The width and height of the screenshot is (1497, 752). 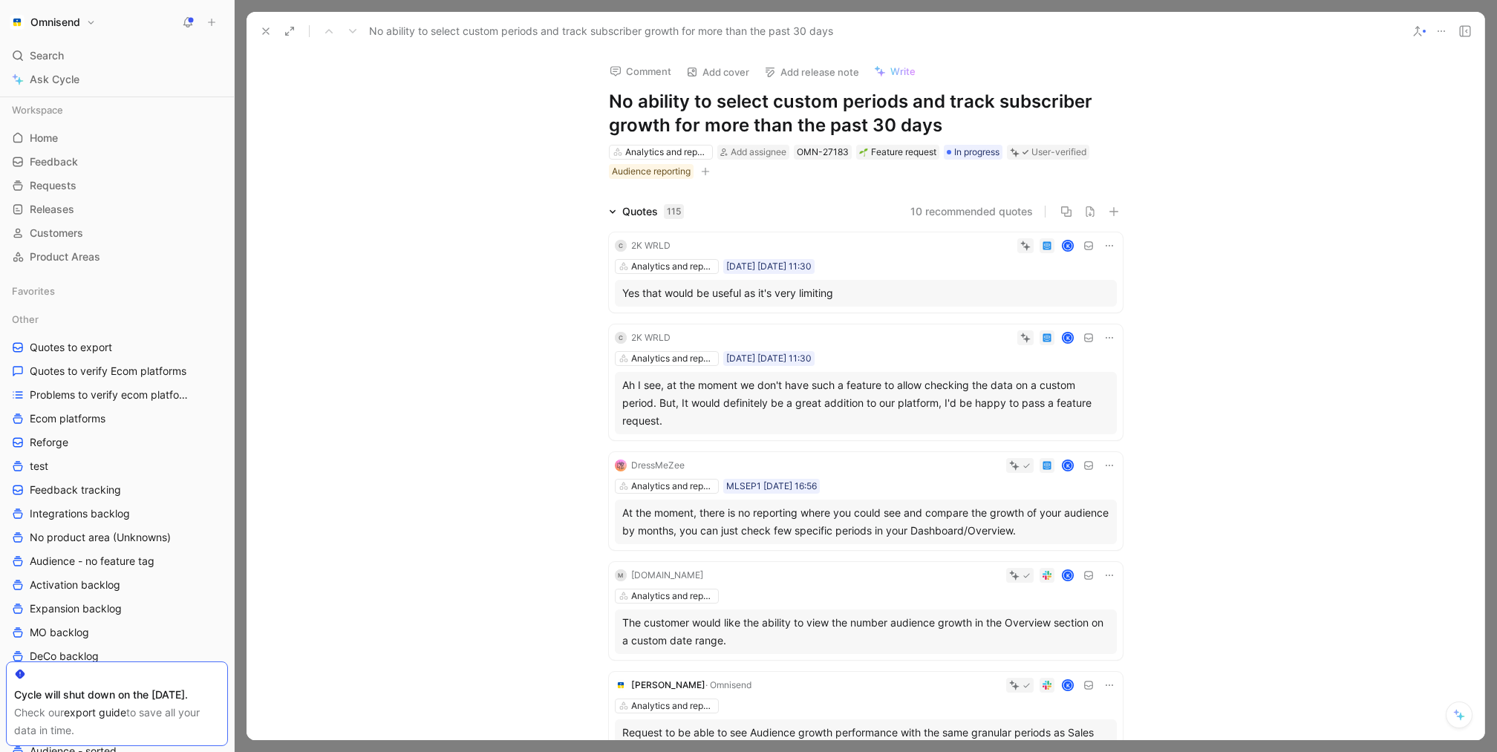 I want to click on a: test, so click(x=117, y=466).